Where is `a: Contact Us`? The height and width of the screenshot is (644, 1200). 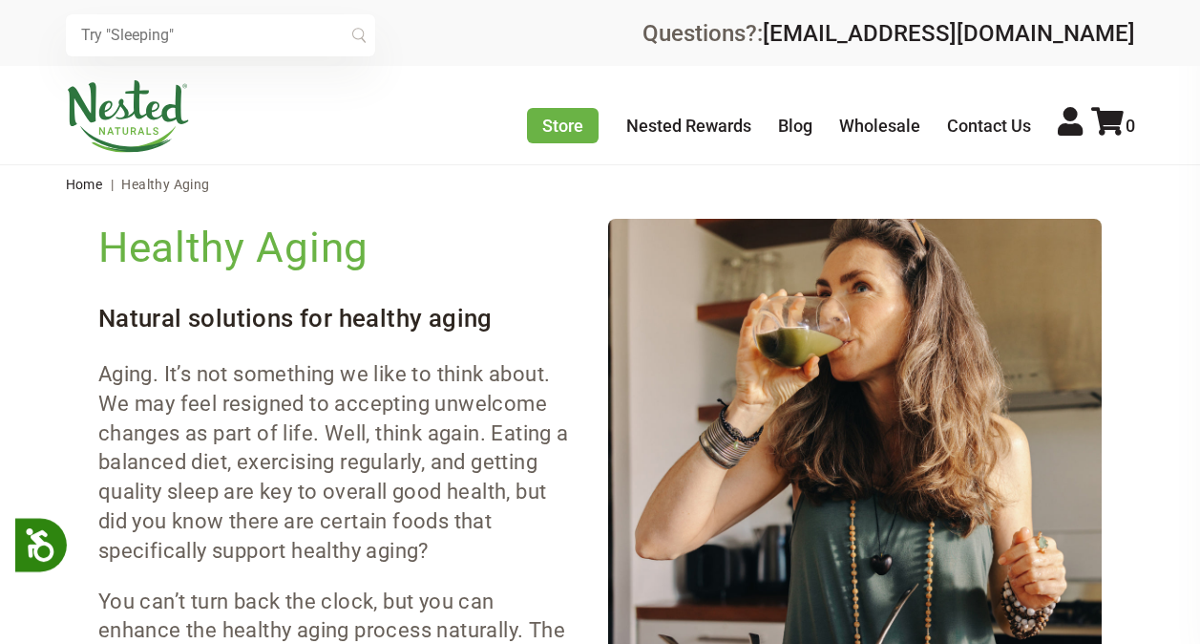 a: Contact Us is located at coordinates (989, 125).